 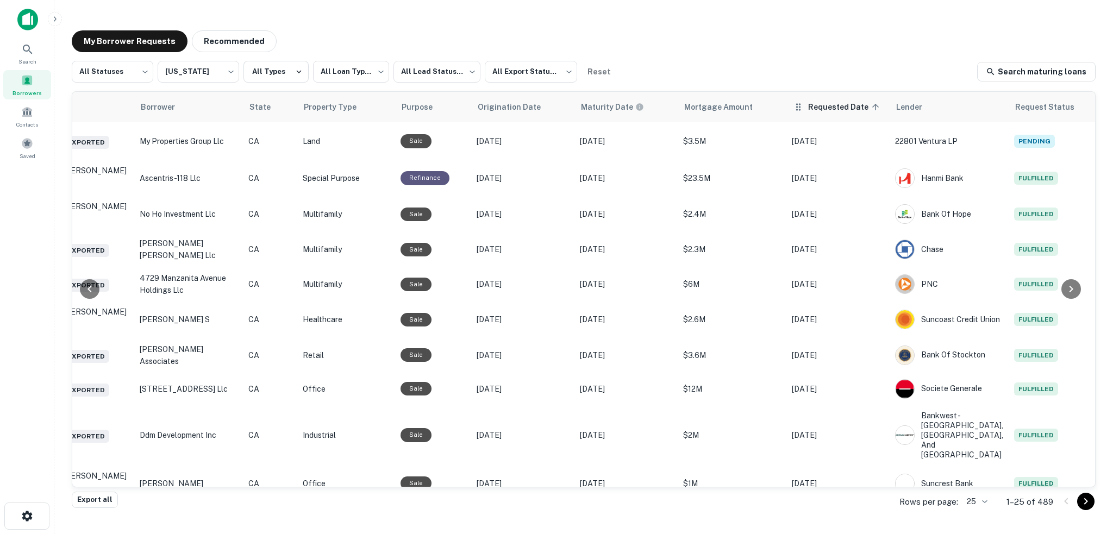 I want to click on span: State, so click(x=267, y=107).